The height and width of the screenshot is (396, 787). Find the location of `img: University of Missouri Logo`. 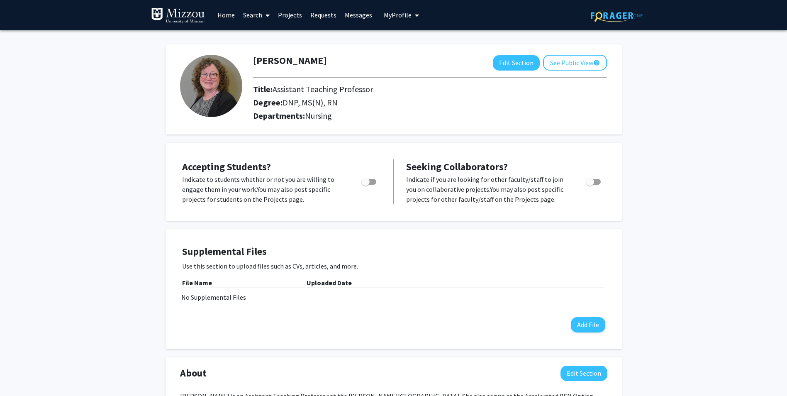

img: University of Missouri Logo is located at coordinates (178, 16).